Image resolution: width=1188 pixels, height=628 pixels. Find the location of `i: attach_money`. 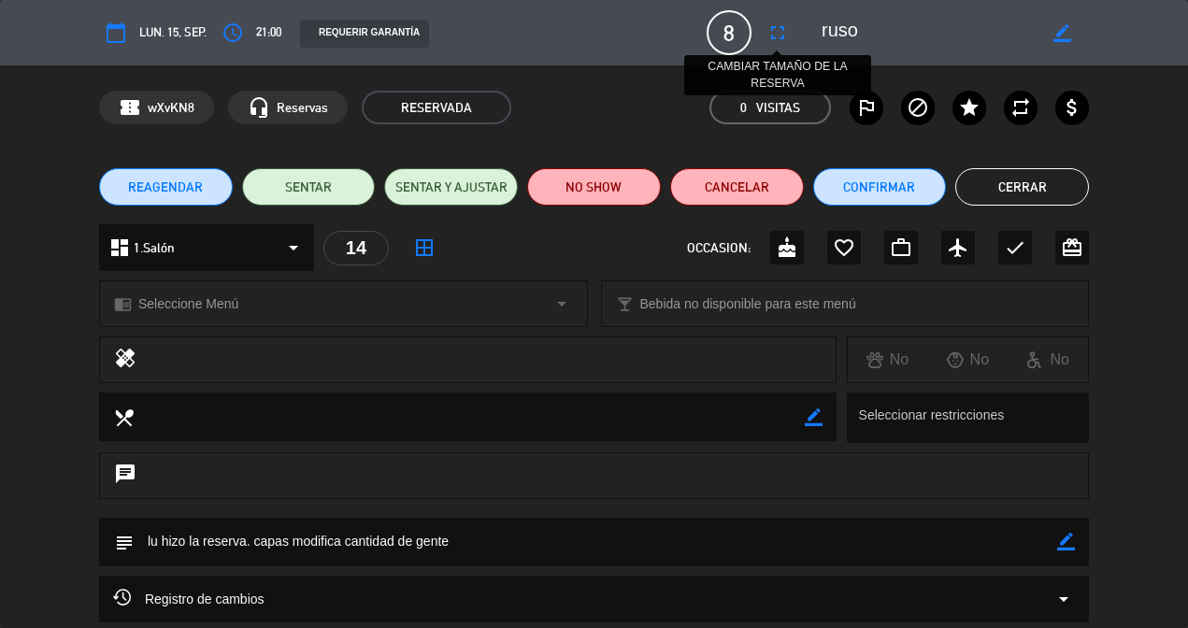

i: attach_money is located at coordinates (1072, 107).